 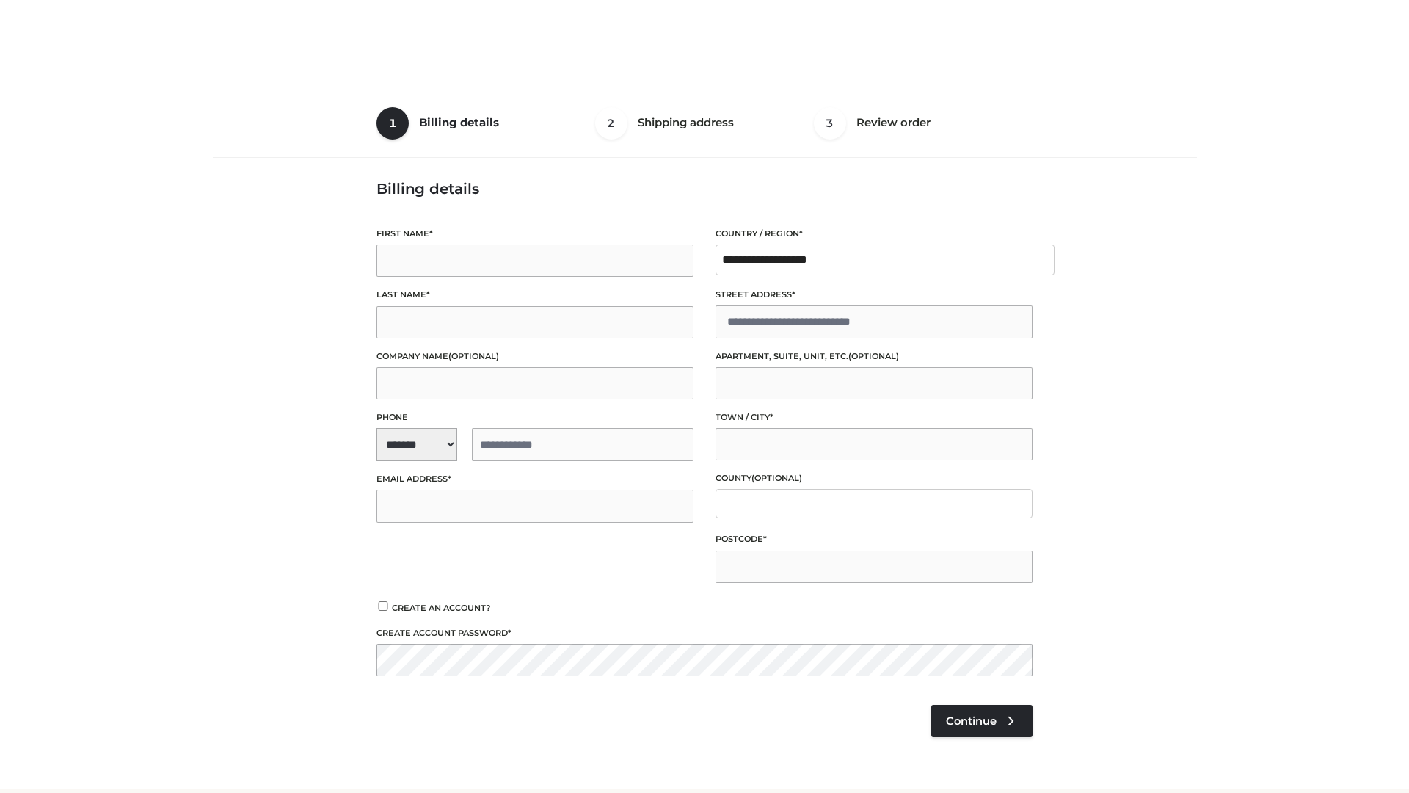 I want to click on label: Postcode, so click(x=874, y=539).